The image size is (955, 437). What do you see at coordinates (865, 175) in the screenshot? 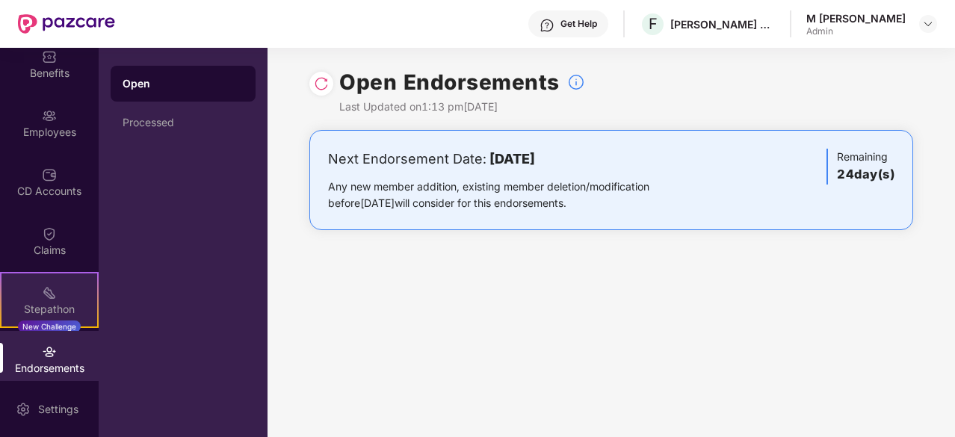
I see `h3: 24 day(s)` at bounding box center [865, 175].